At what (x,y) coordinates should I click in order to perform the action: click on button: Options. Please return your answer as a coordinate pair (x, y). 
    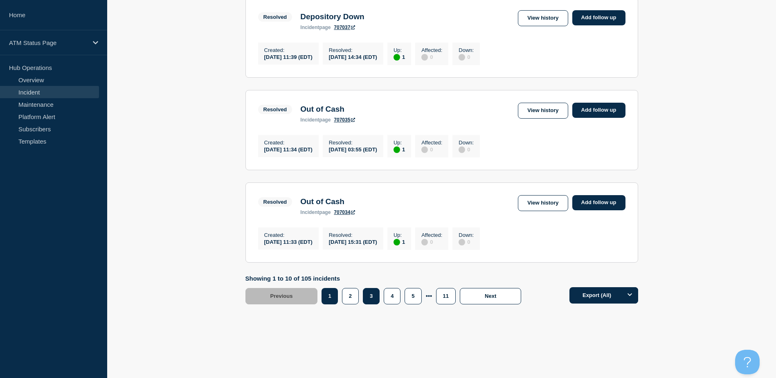
    Looking at the image, I should click on (630, 295).